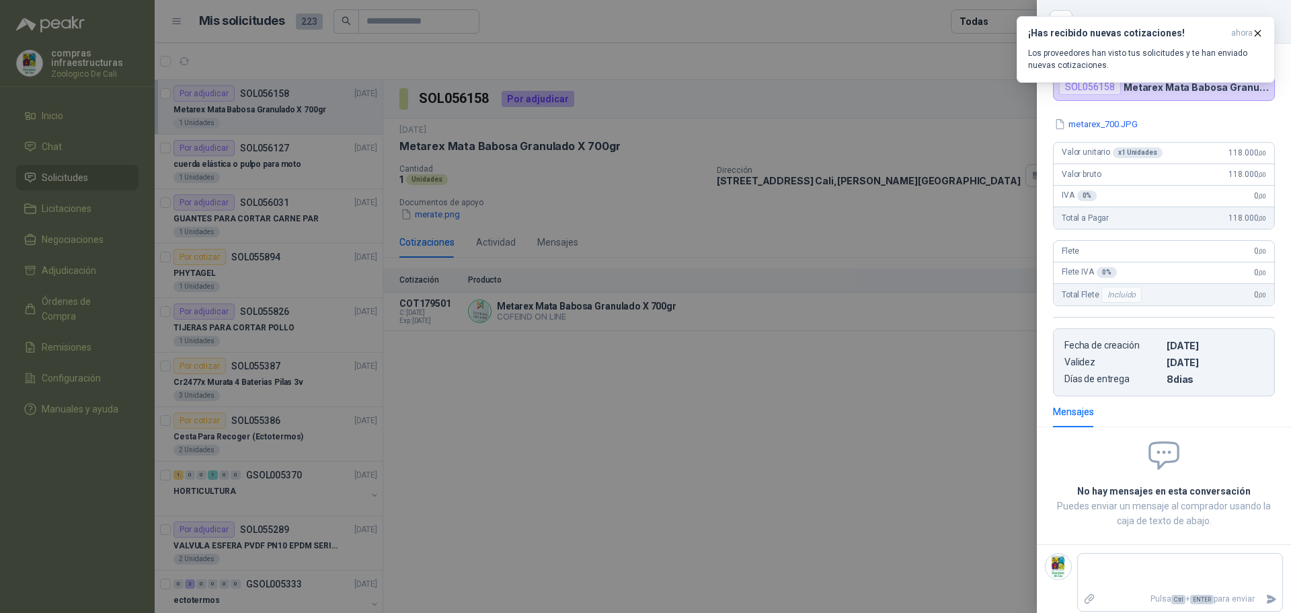 The image size is (1291, 613). Describe the element at coordinates (1164, 491) in the screenshot. I see `h2: No hay mensajes en esta conversación` at that location.